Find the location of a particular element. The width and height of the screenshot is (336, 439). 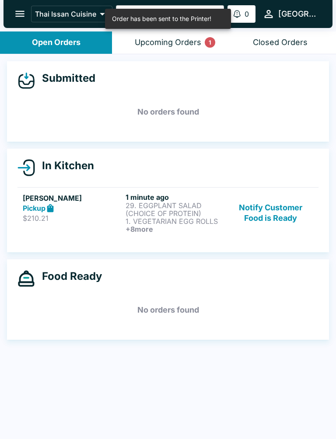

div: Open Orders is located at coordinates (56, 42).